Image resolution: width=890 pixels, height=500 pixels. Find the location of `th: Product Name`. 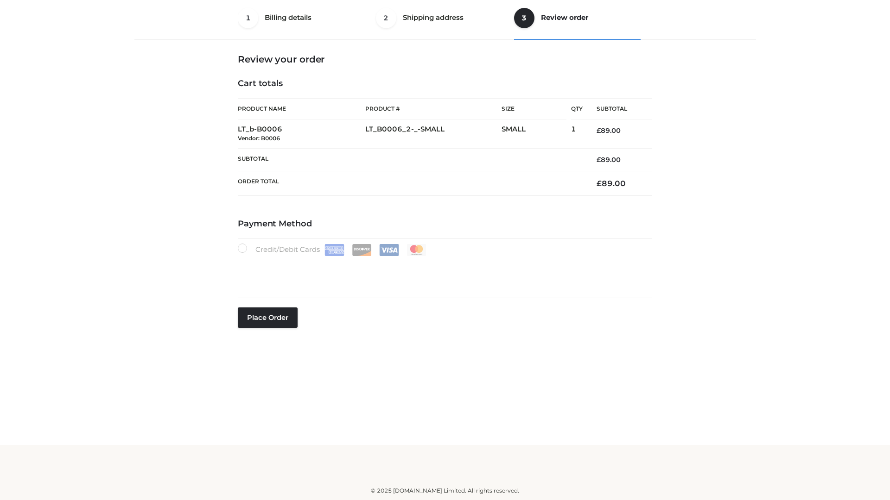

th: Product Name is located at coordinates (301, 109).